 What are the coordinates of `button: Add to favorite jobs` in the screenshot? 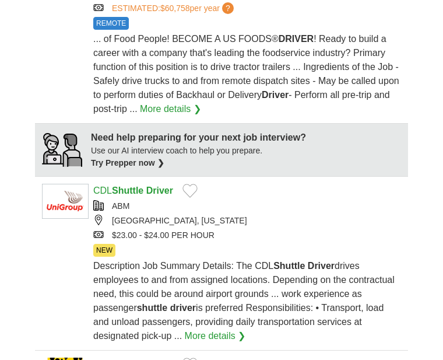 It's located at (190, 191).